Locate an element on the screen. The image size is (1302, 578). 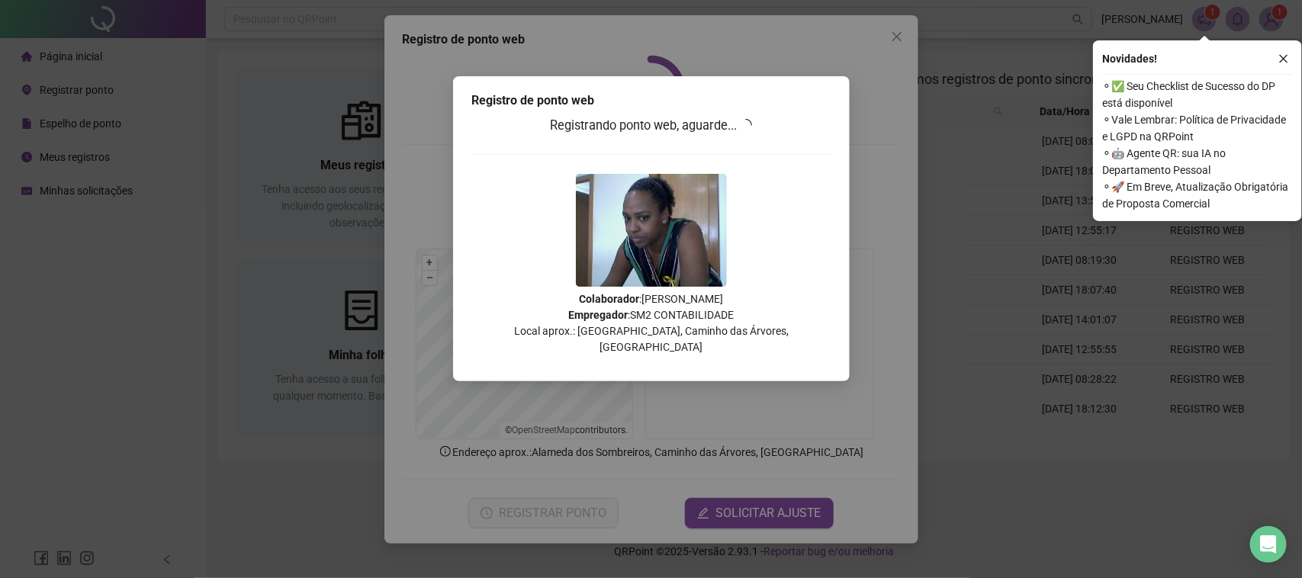
strong: Empregador is located at coordinates (598, 315).